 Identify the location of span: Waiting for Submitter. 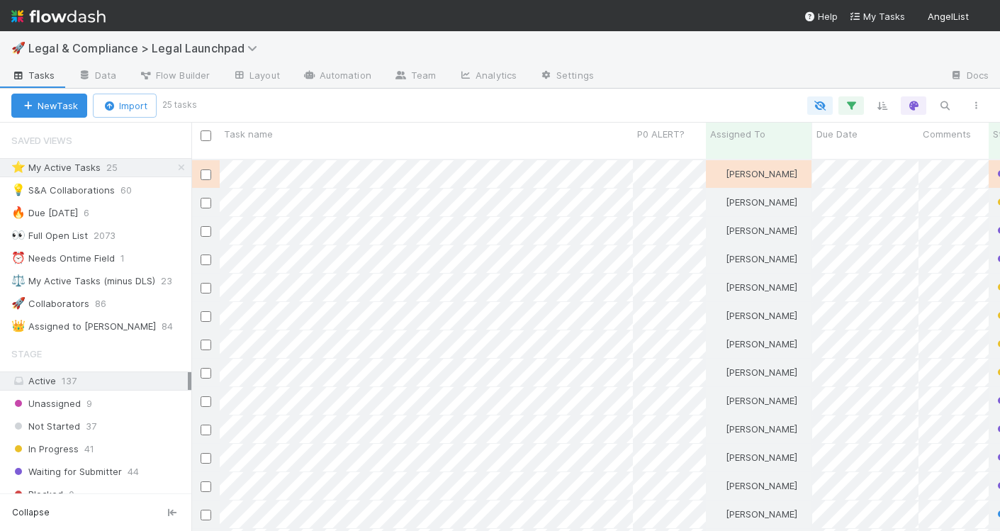
(67, 471).